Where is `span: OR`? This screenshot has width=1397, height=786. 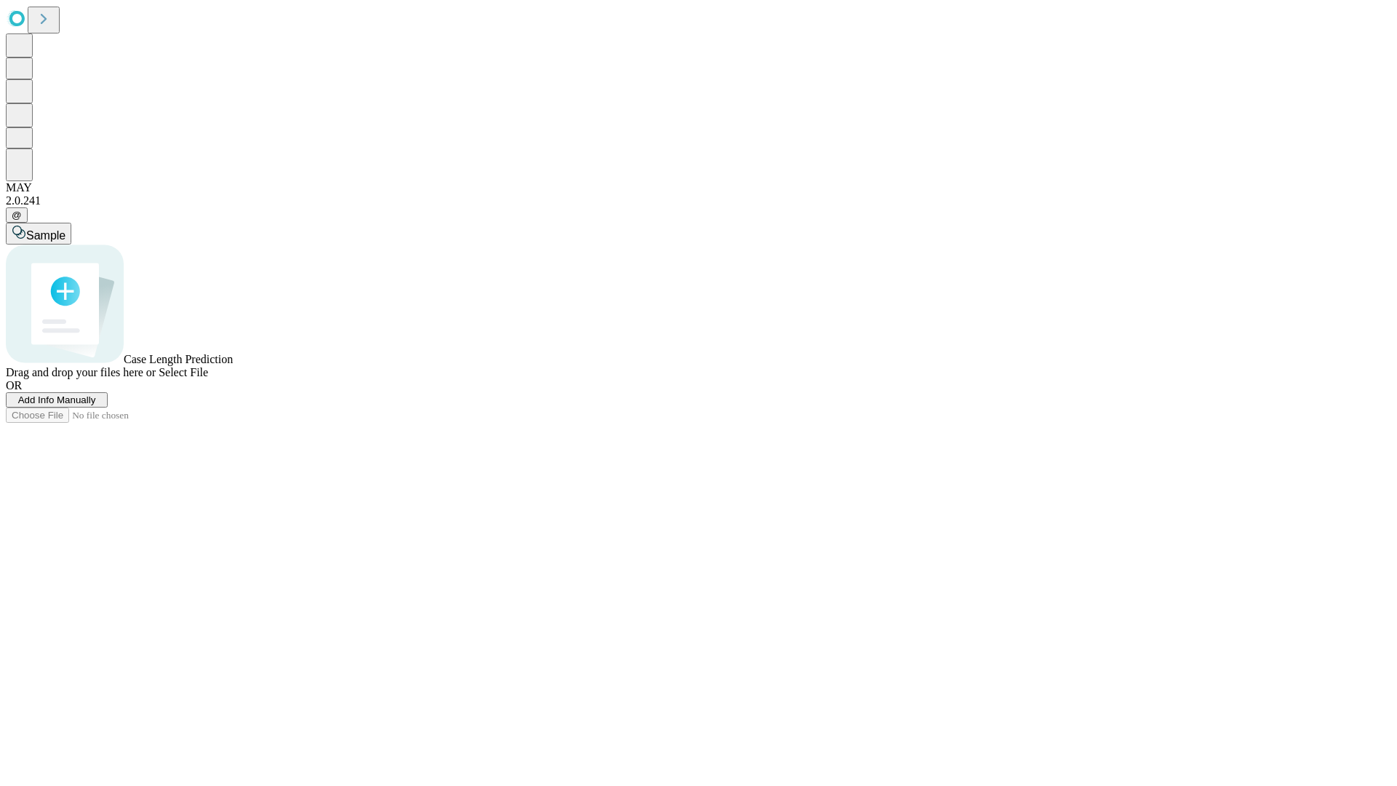
span: OR is located at coordinates (14, 385).